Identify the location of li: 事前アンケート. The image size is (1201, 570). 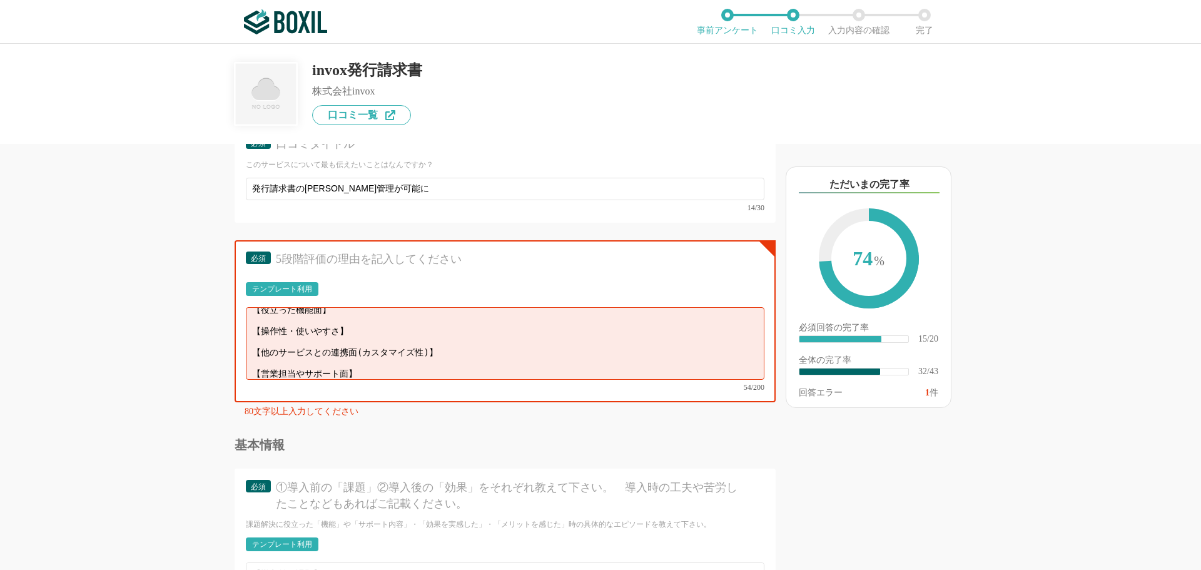
(727, 22).